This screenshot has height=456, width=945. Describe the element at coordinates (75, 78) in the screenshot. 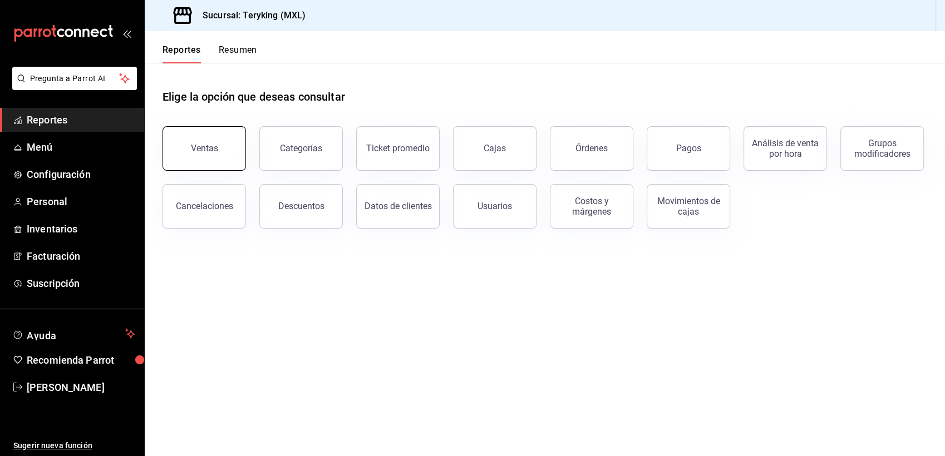

I see `button: Pregunta a Parrot AI` at that location.